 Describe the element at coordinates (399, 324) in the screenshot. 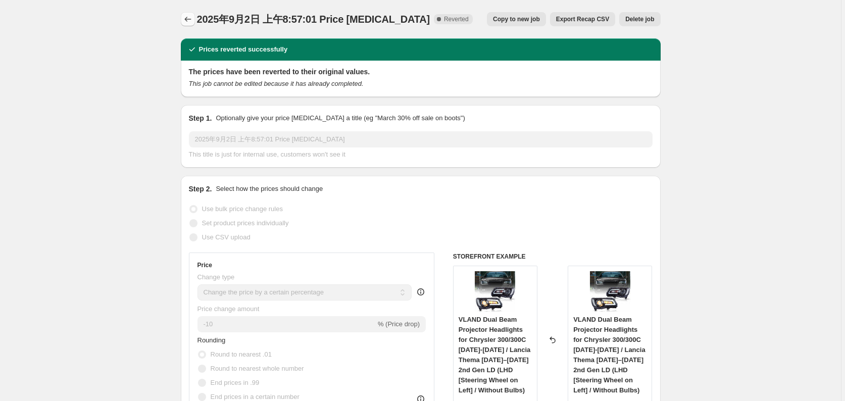

I see `span: % (Price drop)` at that location.